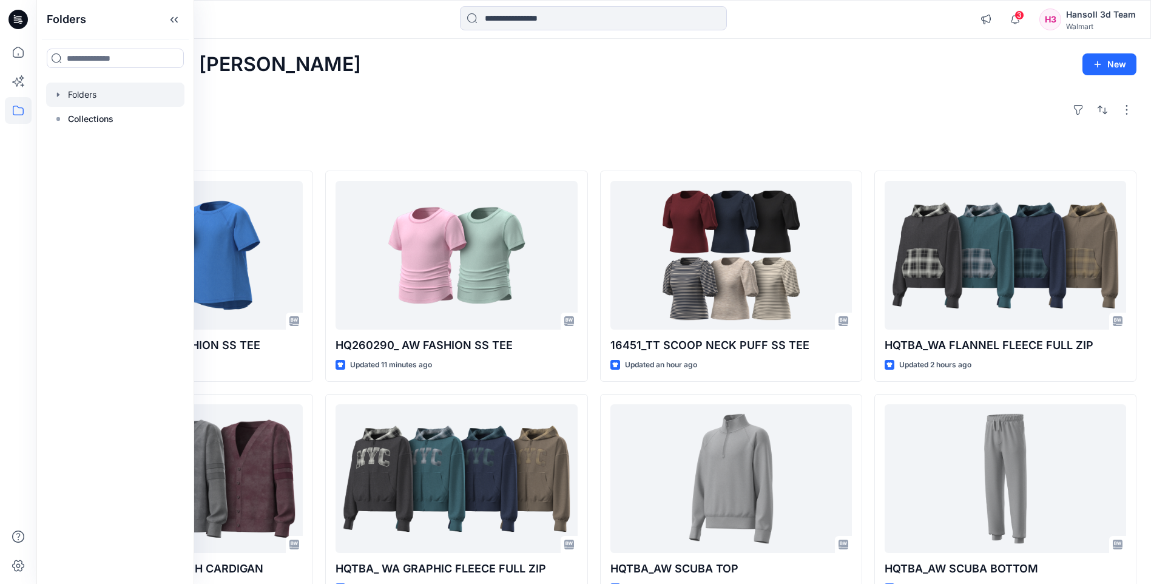 Image resolution: width=1151 pixels, height=584 pixels. I want to click on div: H3, so click(1050, 19).